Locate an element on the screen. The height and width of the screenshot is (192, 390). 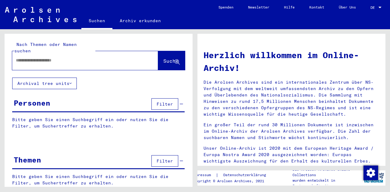
p: Unser Online-Archiv ist 2020 mit dem European Heritage Award / Europa Nostra Award 2020 ausgezeic... is located at coordinates (291, 155).